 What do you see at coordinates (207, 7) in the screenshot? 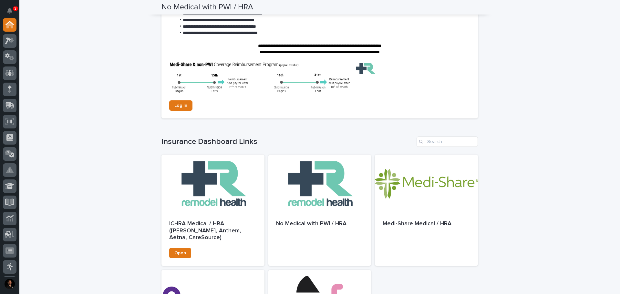
I see `h2: No Medical with PWI / HRA` at bounding box center [207, 7].